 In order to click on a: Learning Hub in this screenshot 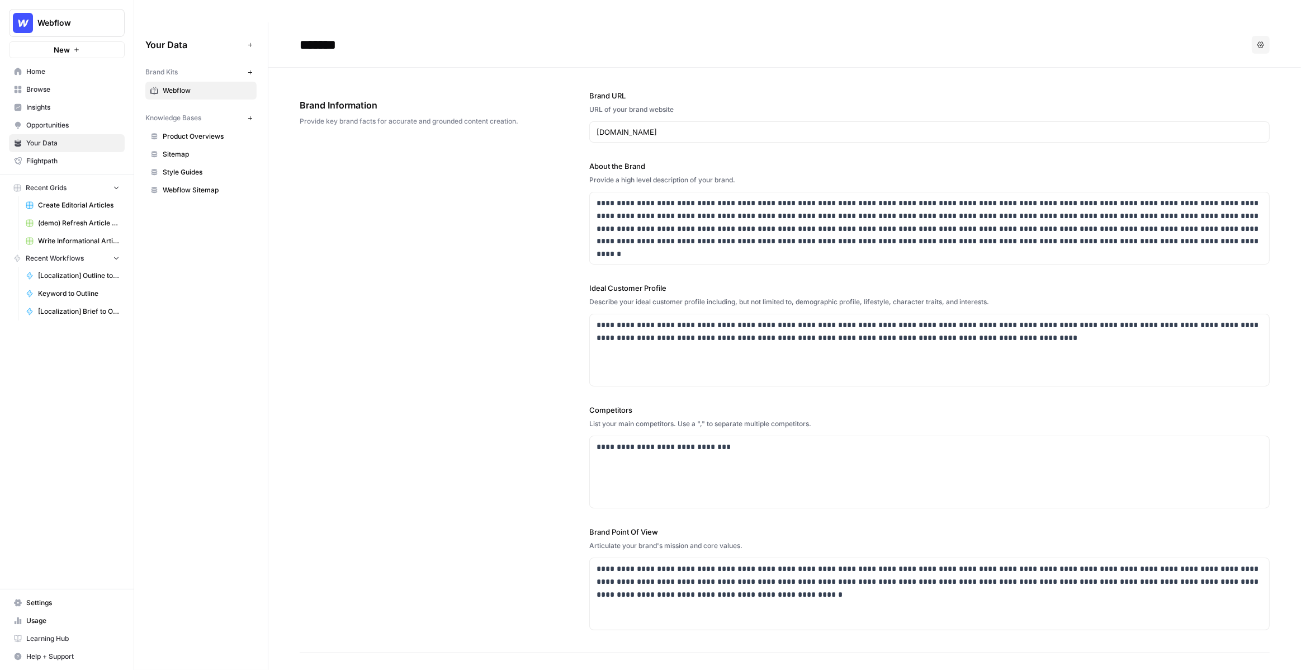, I will do `click(67, 638)`.